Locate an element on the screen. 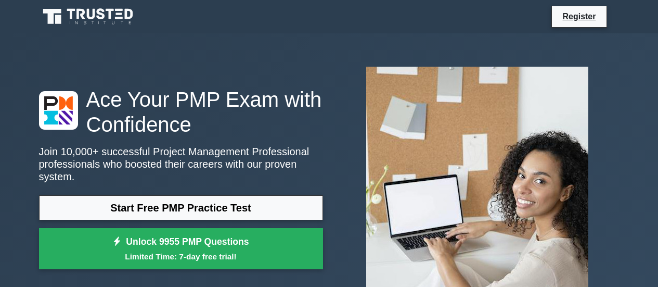 This screenshot has height=287, width=658. small: Limited Time: 7-day free trial! is located at coordinates (181, 256).